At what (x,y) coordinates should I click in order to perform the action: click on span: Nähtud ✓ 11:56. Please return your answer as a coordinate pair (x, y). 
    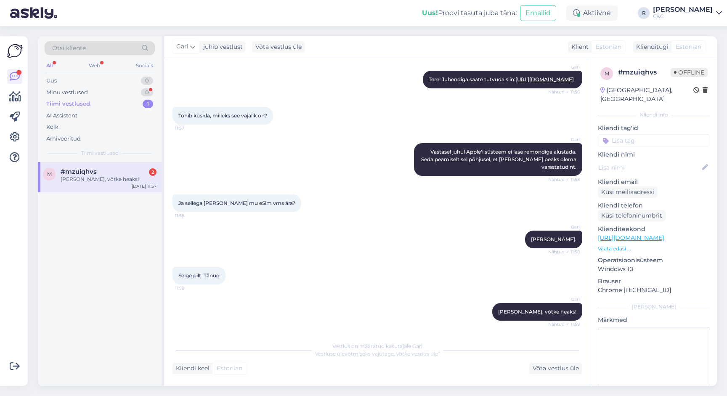
    Looking at the image, I should click on (564, 92).